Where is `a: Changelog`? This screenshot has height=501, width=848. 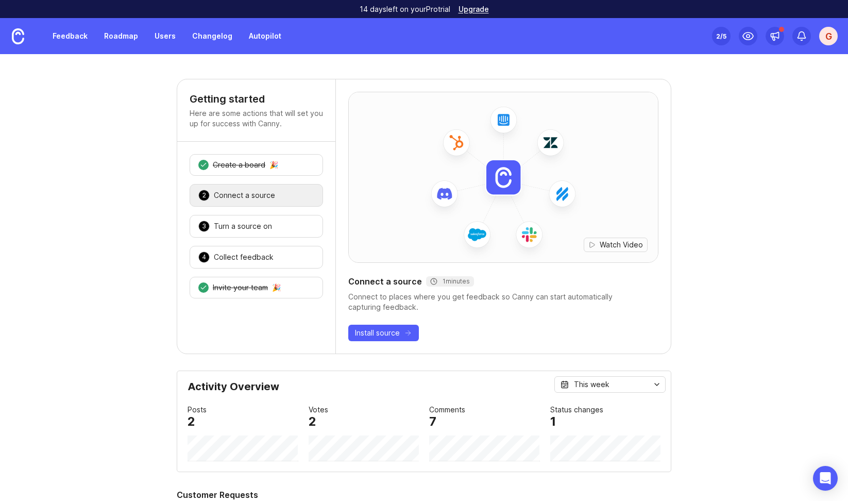 a: Changelog is located at coordinates (212, 36).